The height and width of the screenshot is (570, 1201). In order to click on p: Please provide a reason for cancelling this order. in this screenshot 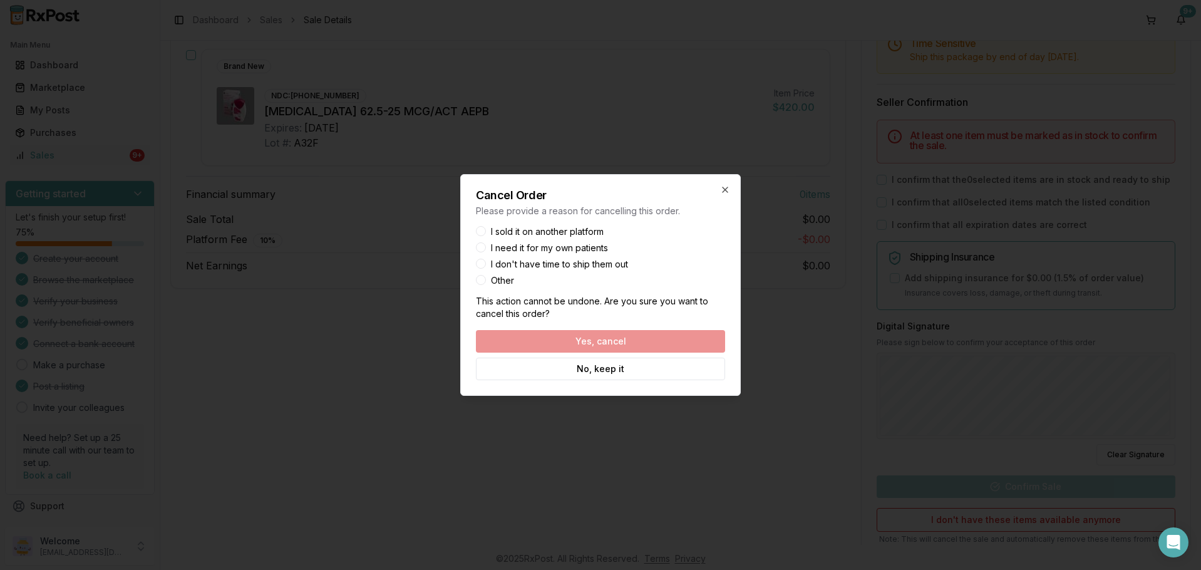, I will do `click(600, 211)`.